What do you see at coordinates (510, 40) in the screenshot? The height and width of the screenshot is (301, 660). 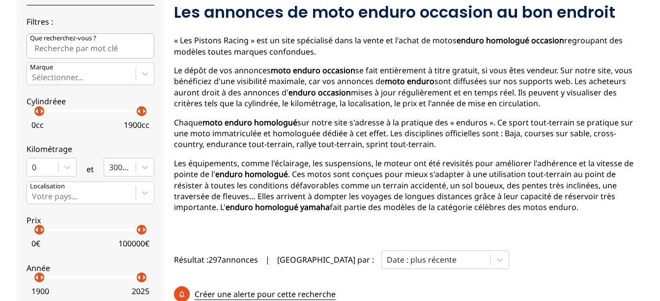 I see `strong: enduro homologué occasion` at bounding box center [510, 40].